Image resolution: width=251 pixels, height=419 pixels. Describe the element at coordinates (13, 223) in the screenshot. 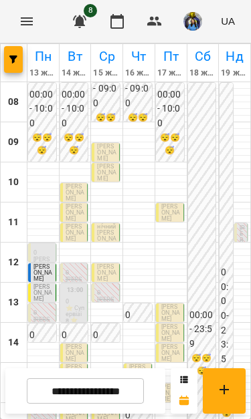

I see `h6: 11` at that location.